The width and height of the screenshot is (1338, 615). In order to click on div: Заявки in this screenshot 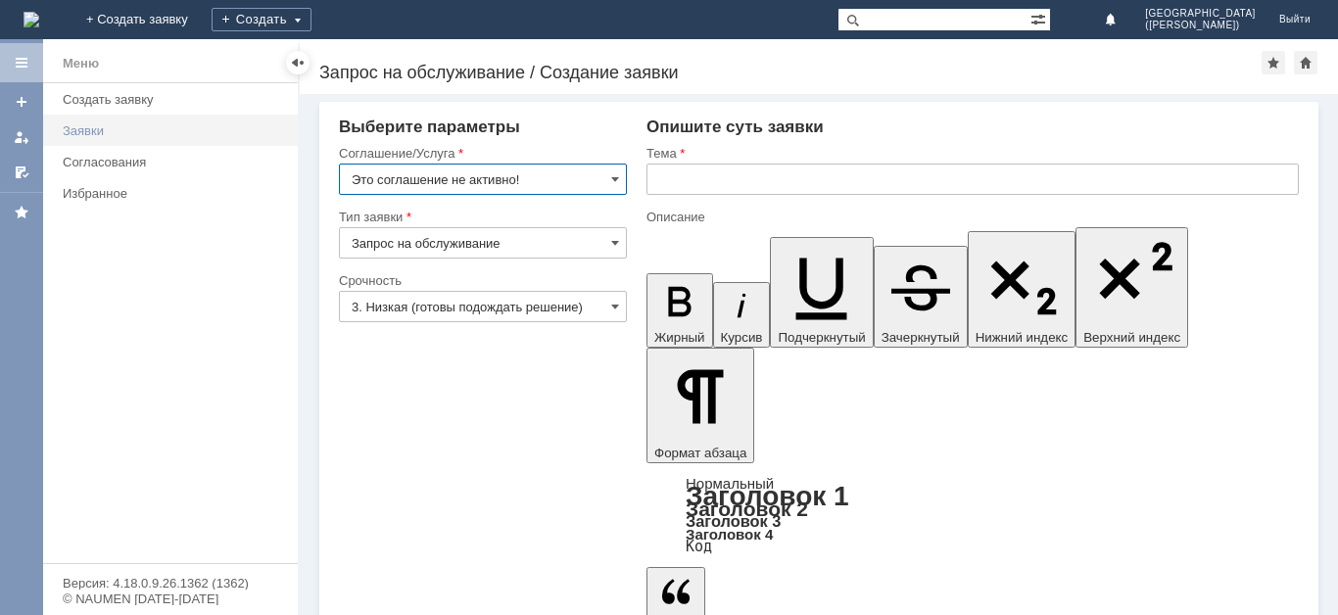, I will do `click(174, 130)`.